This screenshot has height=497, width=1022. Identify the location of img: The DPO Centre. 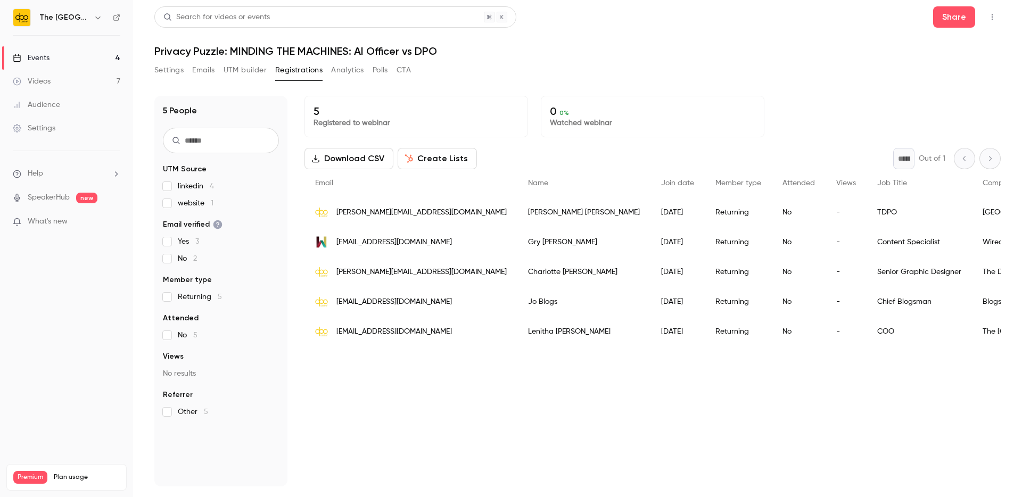
(22, 18).